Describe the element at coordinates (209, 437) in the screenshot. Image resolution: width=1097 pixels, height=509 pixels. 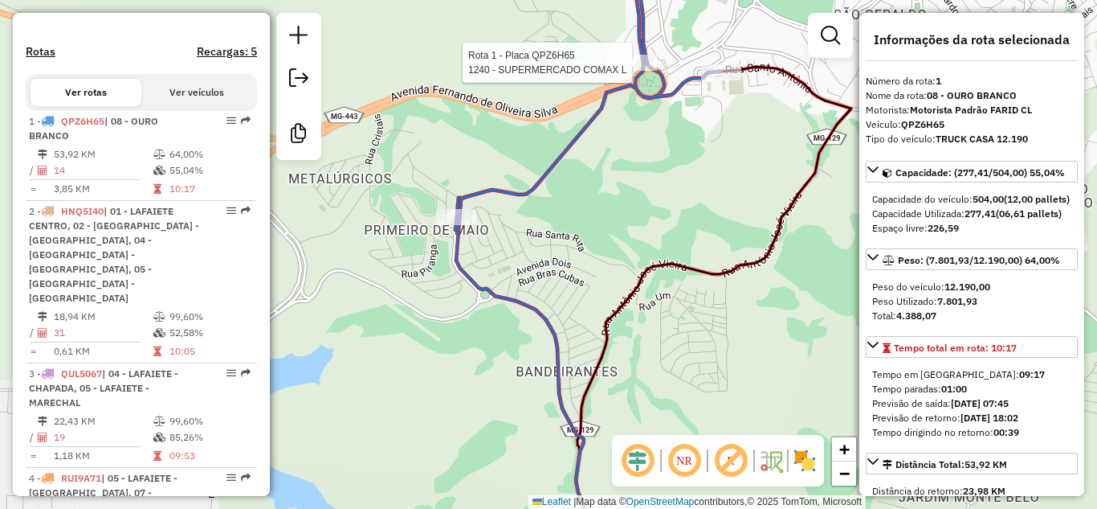
I see `td: 85,26%` at that location.